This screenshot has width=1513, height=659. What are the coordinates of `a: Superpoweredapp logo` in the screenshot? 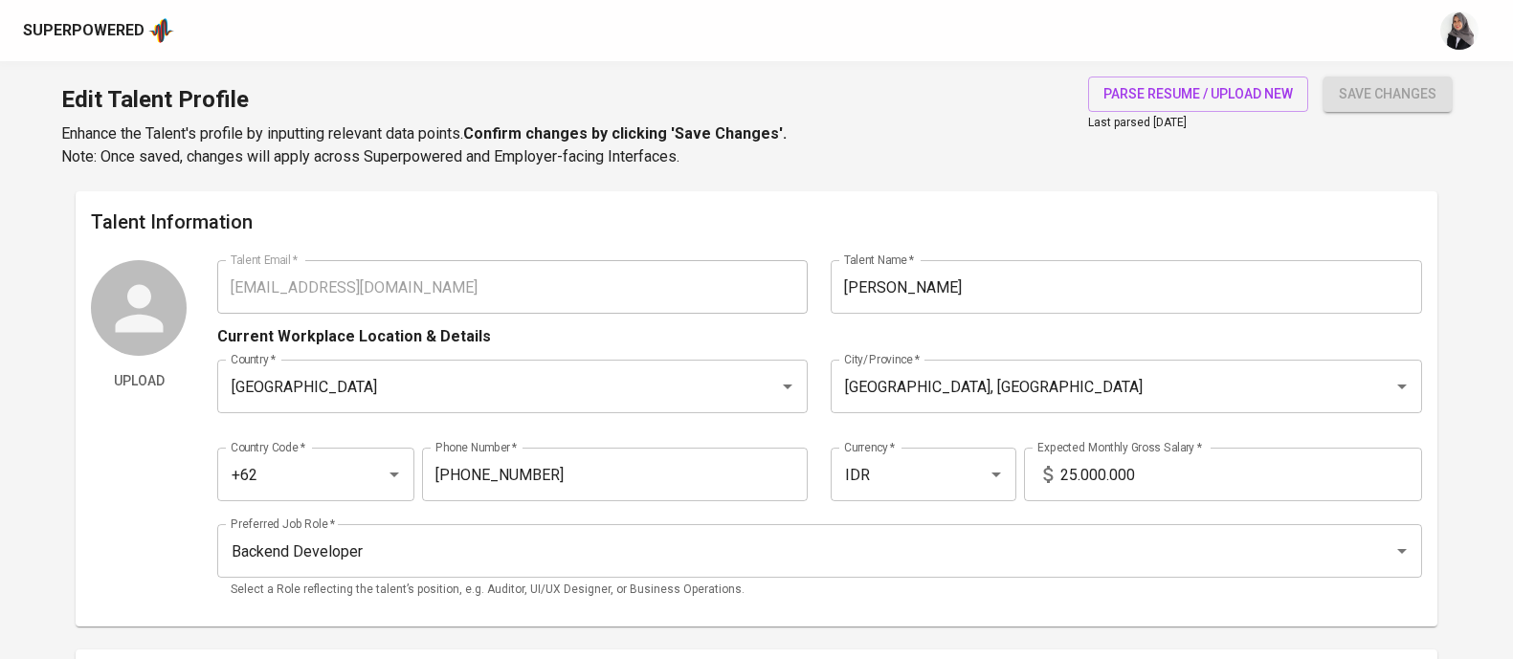 It's located at (99, 31).